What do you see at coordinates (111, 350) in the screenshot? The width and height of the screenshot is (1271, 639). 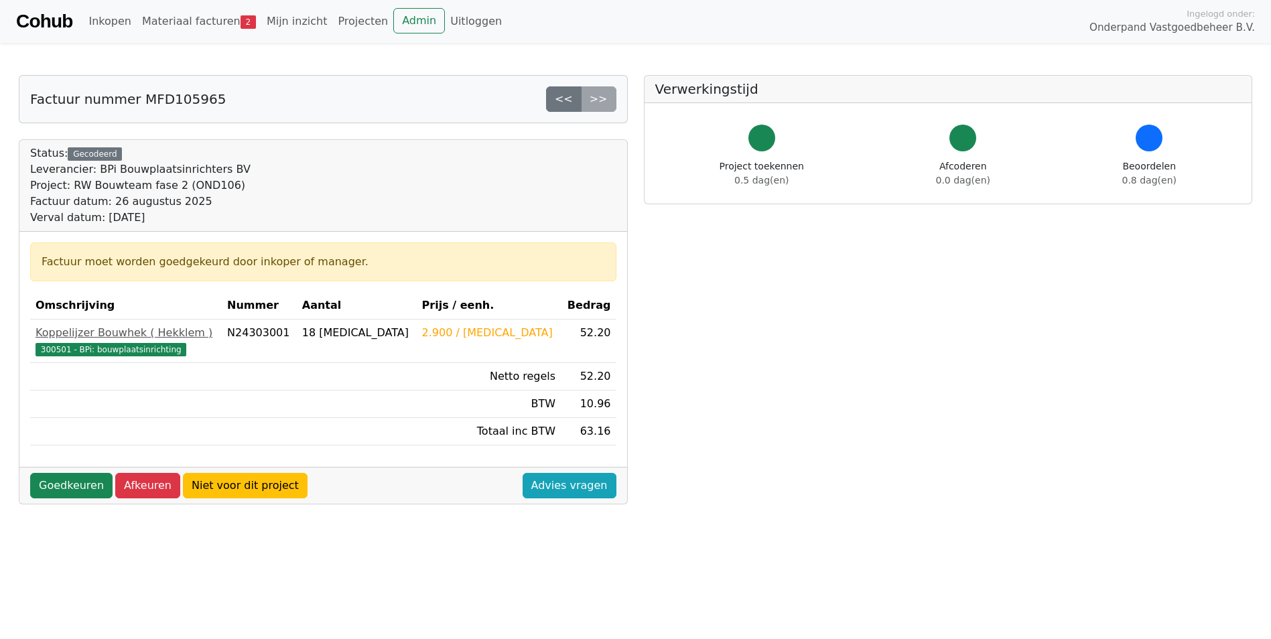 I see `span: 300501 - BPi: bouwplaatsinrichting` at bounding box center [111, 350].